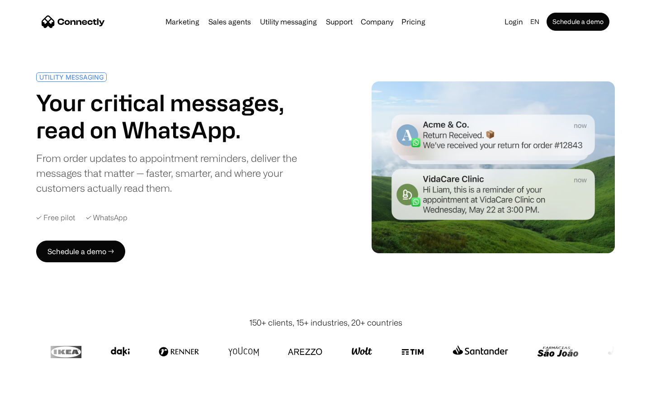 Image resolution: width=651 pixels, height=407 pixels. Describe the element at coordinates (288, 22) in the screenshot. I see `a: Utility messaging` at that location.